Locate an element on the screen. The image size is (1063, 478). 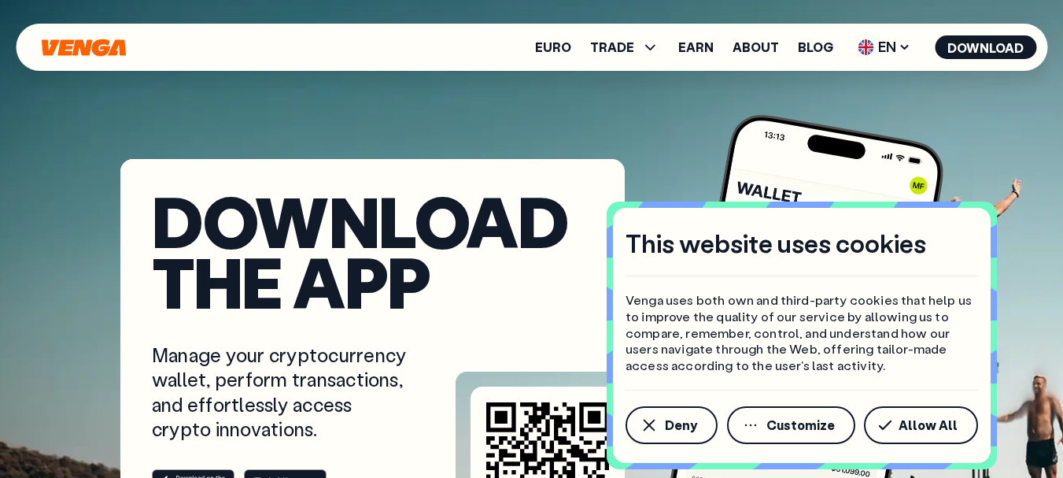
button: Download is located at coordinates (985, 47).